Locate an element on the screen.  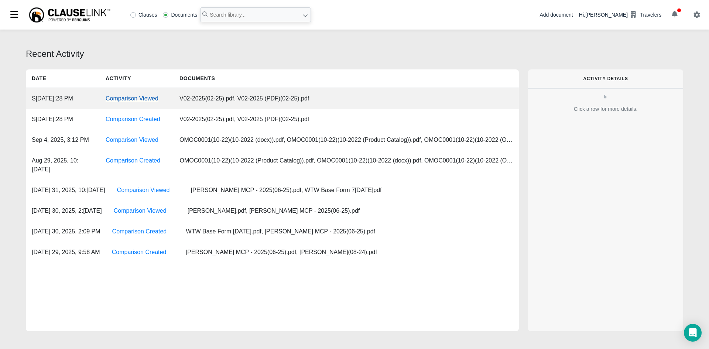
h5: Activity is located at coordinates (137, 78).